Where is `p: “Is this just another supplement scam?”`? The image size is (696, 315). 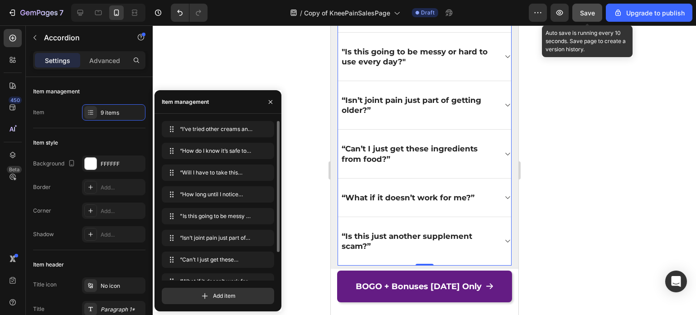 p: “Is this just another supplement scam?” is located at coordinates (87, 216).